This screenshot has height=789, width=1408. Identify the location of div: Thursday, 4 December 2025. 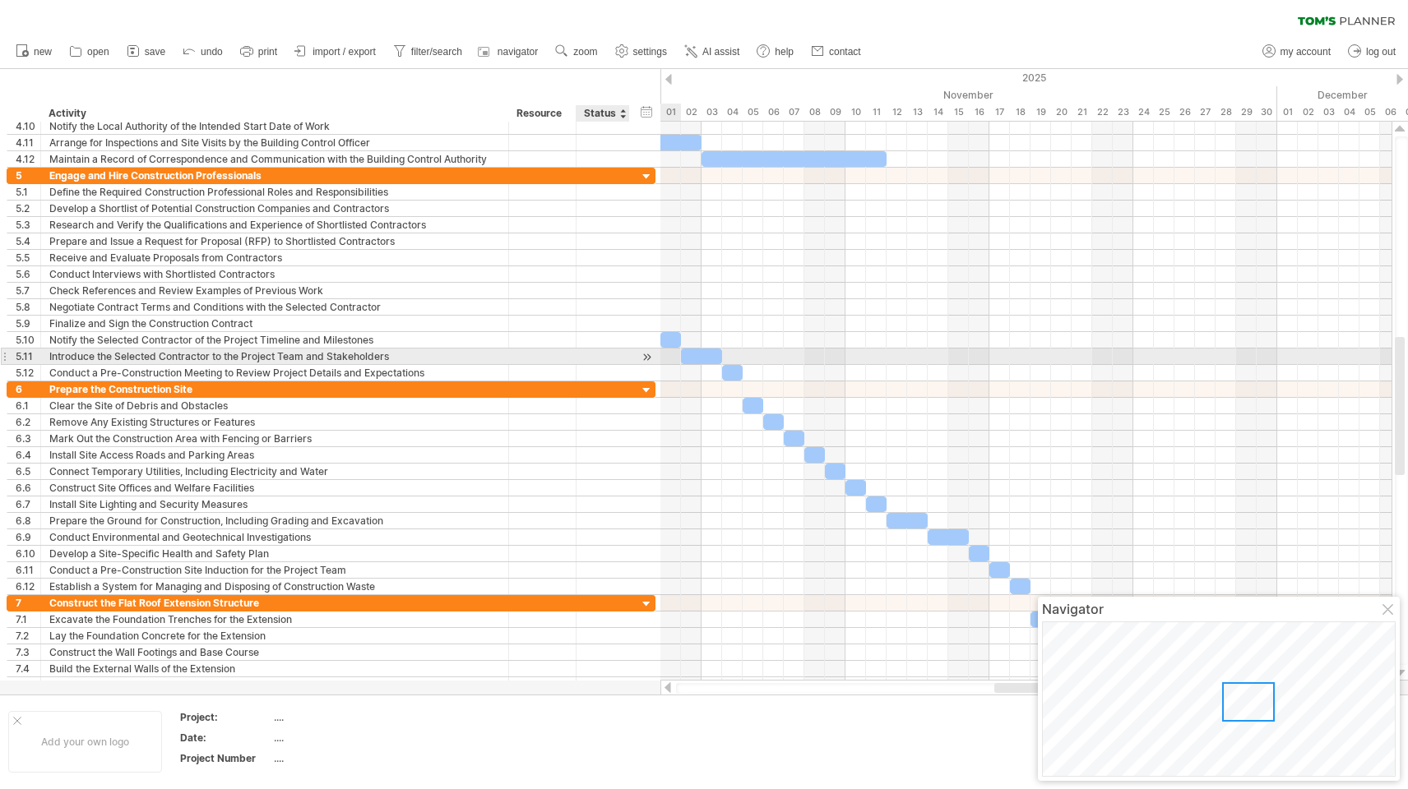
(1349, 112).